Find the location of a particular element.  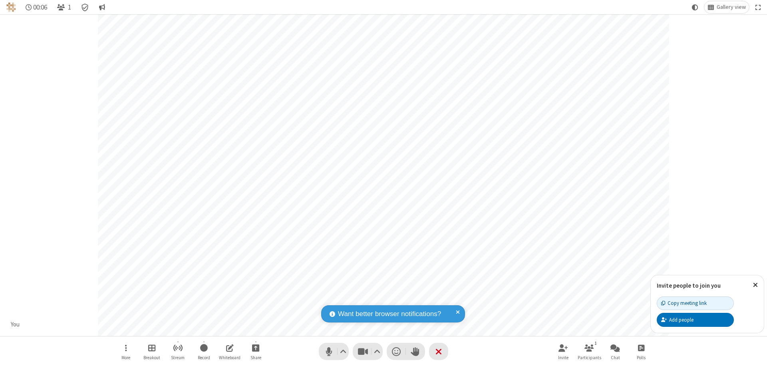

button: Open menu is located at coordinates (126, 351).